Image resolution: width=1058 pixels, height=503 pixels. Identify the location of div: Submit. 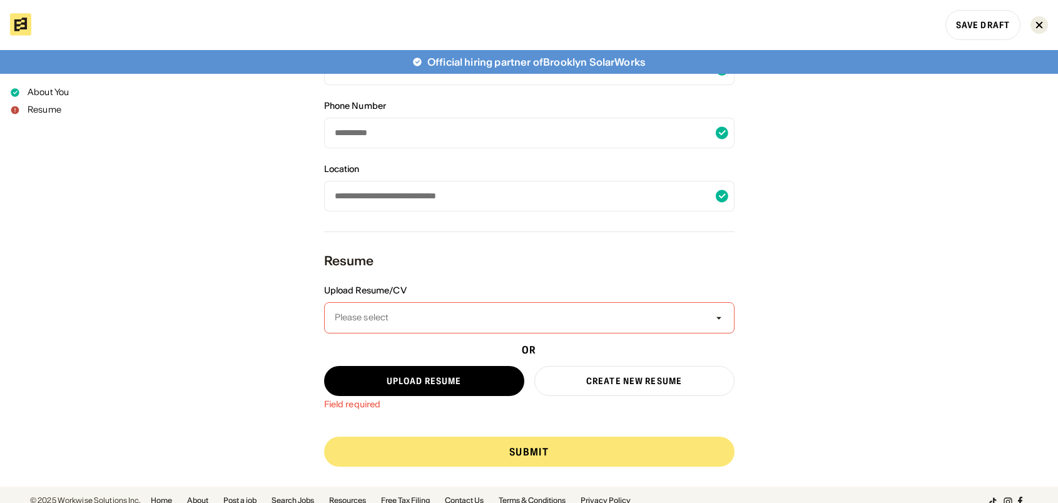
(529, 452).